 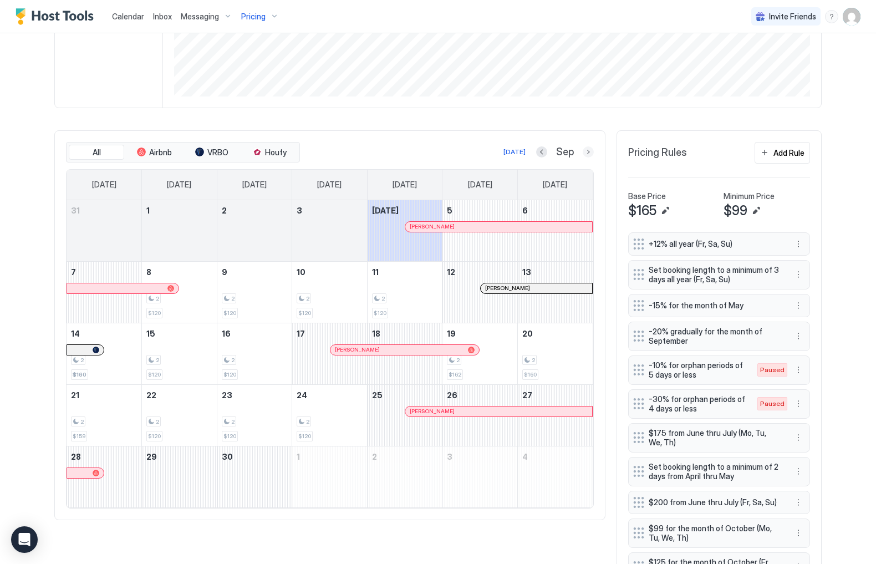 What do you see at coordinates (254, 415) in the screenshot?
I see `td: September 23, 2025` at bounding box center [254, 415].